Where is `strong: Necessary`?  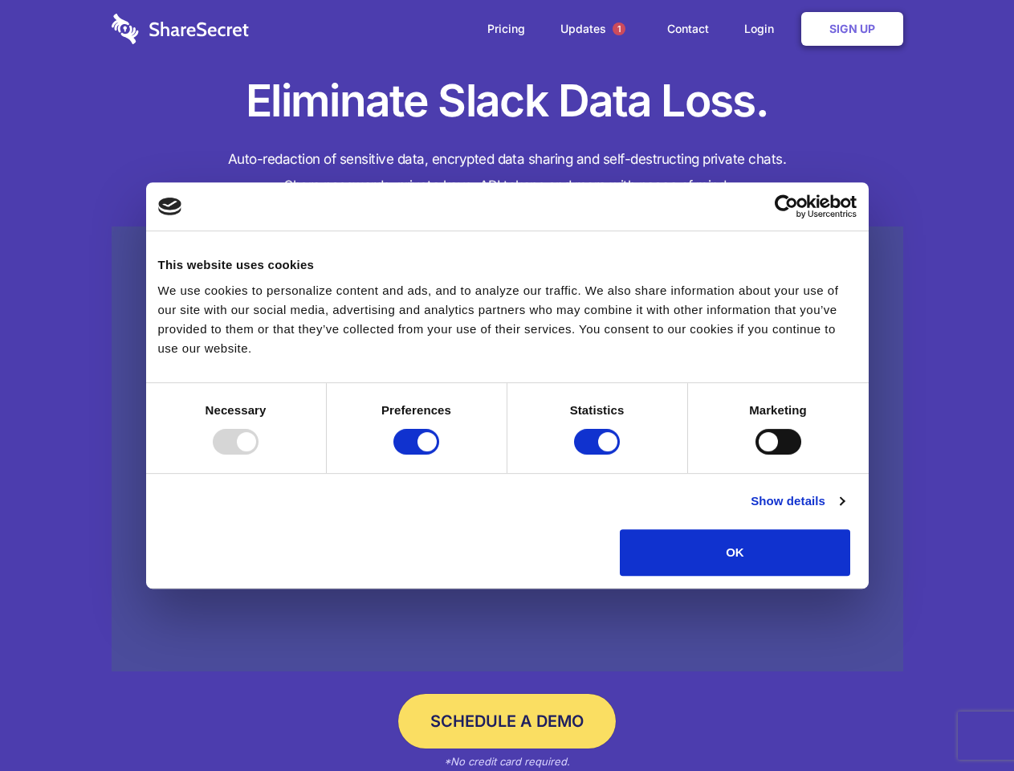 strong: Necessary is located at coordinates (236, 409).